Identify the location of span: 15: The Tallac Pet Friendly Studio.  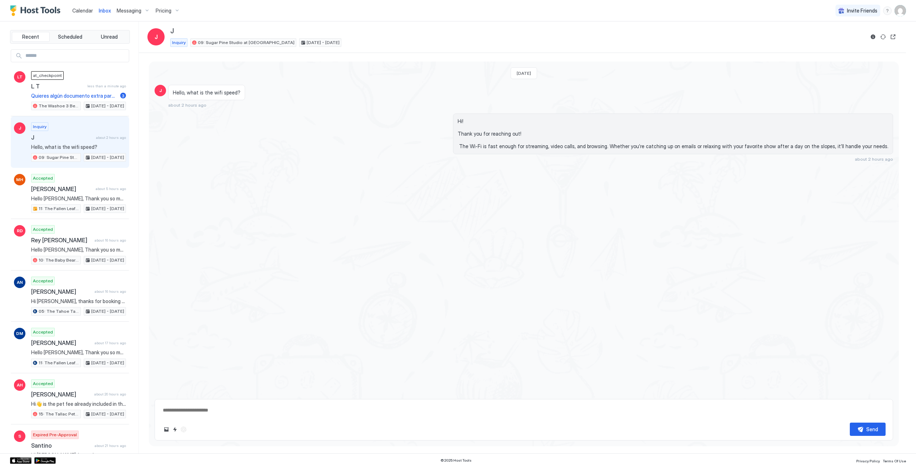
(59, 414).